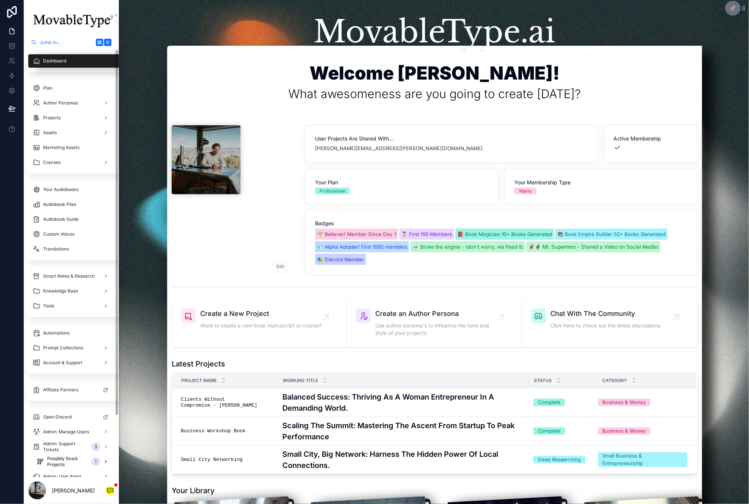 This screenshot has width=749, height=504. I want to click on span: Account & Support, so click(63, 362).